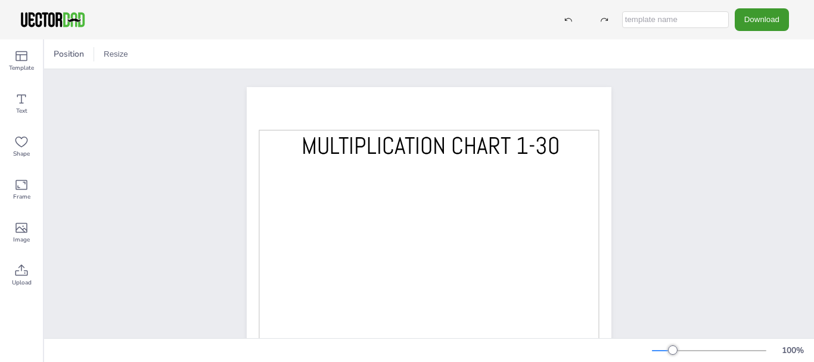  What do you see at coordinates (21, 68) in the screenshot?
I see `span: Template` at bounding box center [21, 68].